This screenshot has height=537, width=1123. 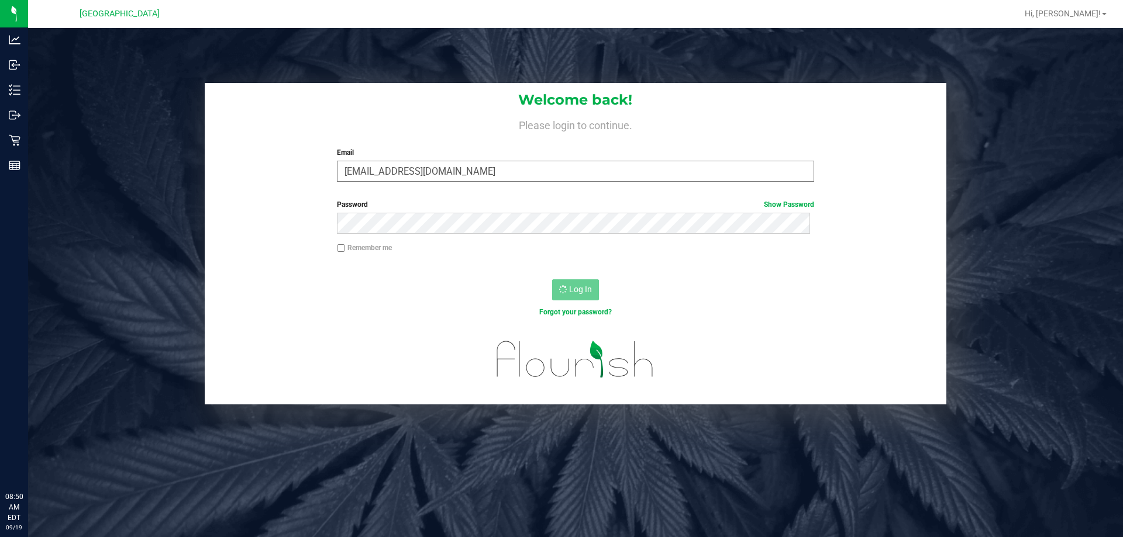 What do you see at coordinates (575, 124) in the screenshot?
I see `h4: Please login to continue.` at bounding box center [575, 124].